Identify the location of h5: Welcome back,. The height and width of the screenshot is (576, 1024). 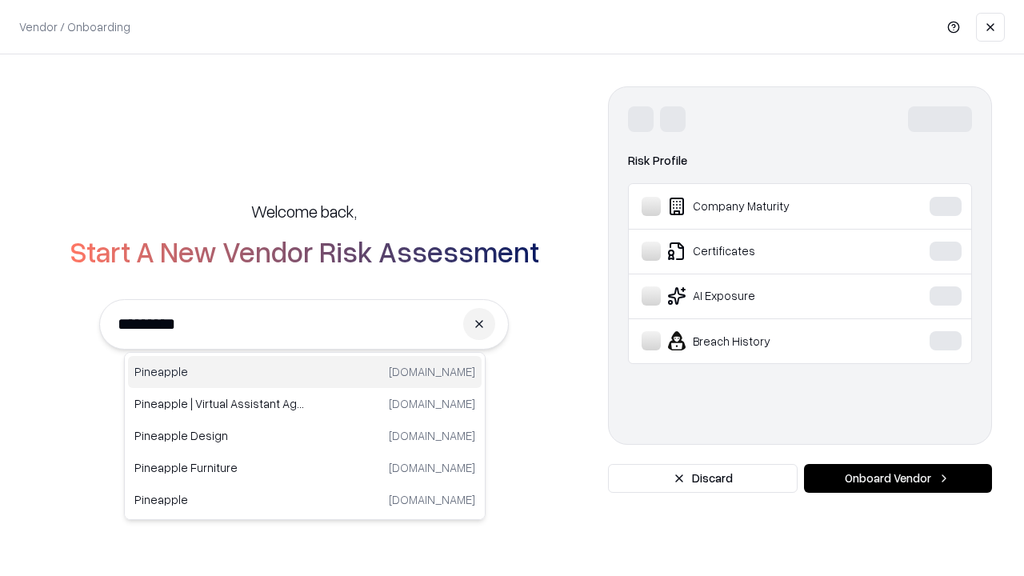
(304, 211).